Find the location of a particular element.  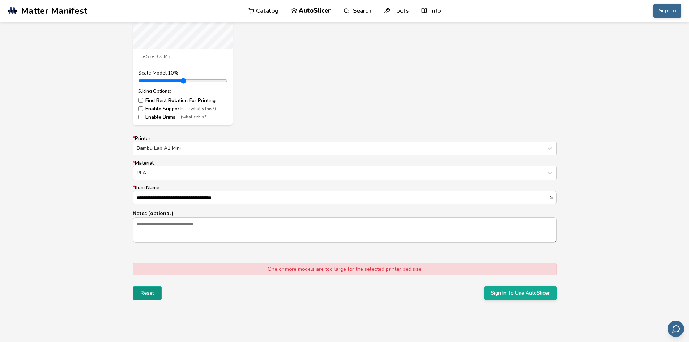

button: Reset is located at coordinates (147, 293).